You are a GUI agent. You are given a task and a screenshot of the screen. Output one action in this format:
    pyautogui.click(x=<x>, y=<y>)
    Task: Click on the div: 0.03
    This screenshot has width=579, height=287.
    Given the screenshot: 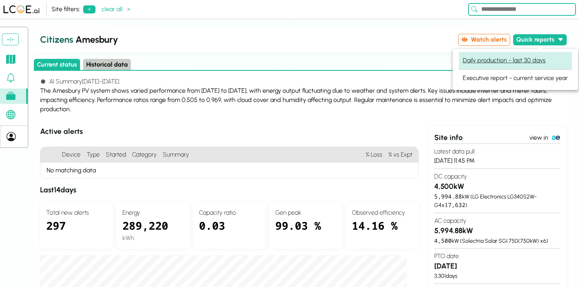 What is the action you would take?
    pyautogui.click(x=229, y=230)
    